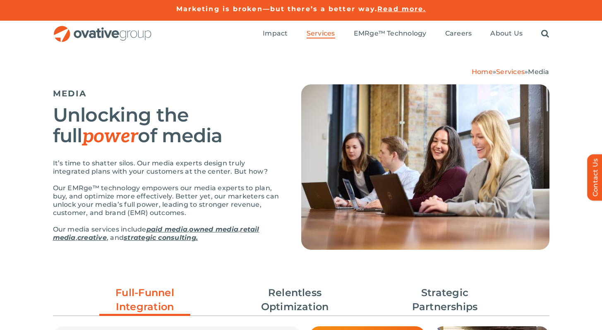 This screenshot has height=330, width=602. I want to click on a: Marketing is broken—but there’s a better way., so click(277, 9).